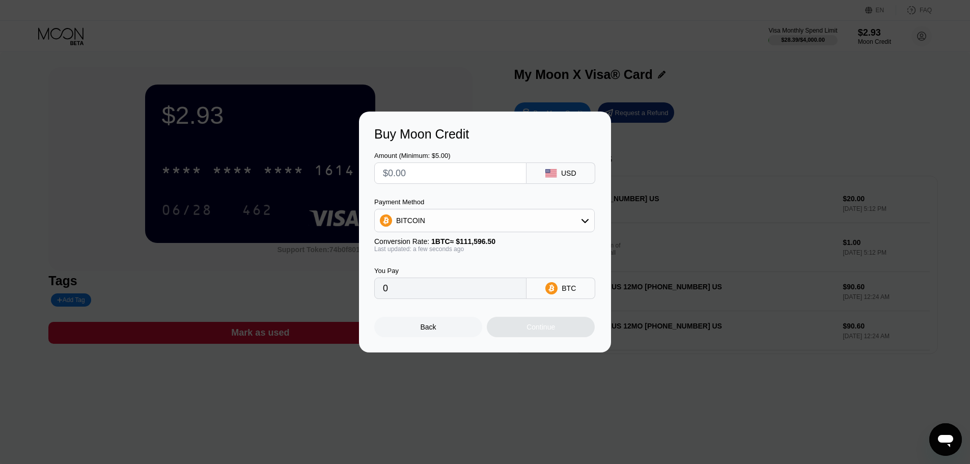  Describe the element at coordinates (484, 249) in the screenshot. I see `div: Last updated: a few seconds ago` at that location.